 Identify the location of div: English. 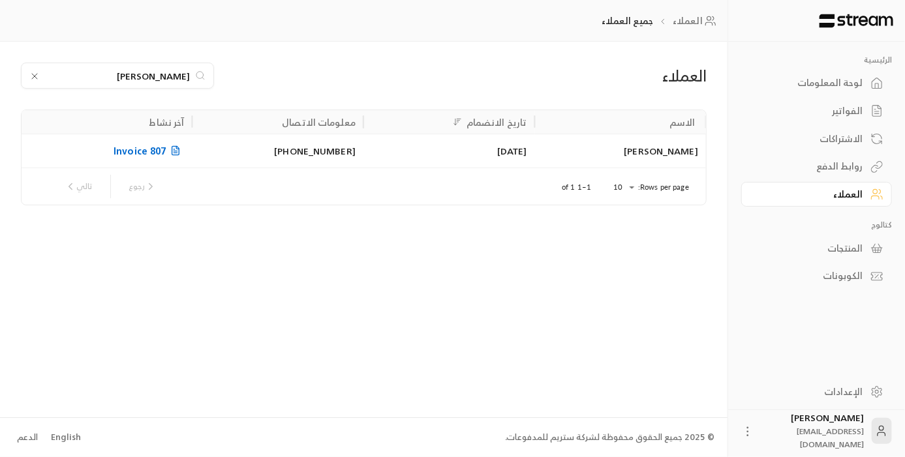
(66, 438).